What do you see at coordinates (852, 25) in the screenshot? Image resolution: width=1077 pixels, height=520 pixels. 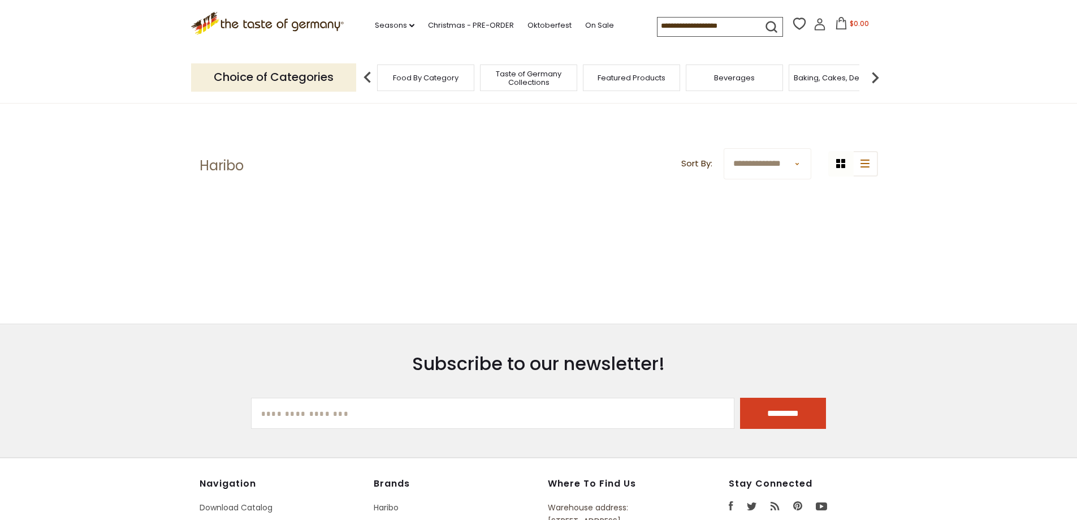 I see `button: $0.00` at bounding box center [852, 25].